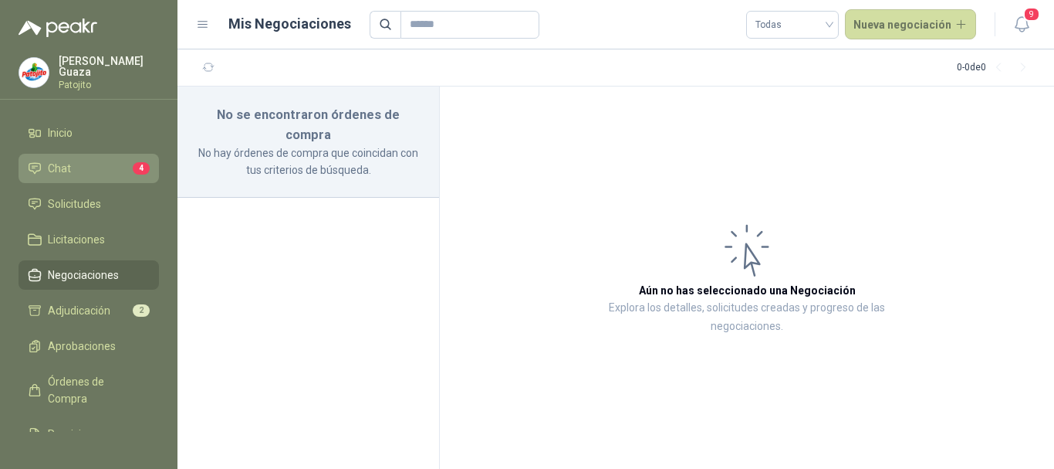 The image size is (1054, 469). I want to click on div: 0 - 0 de 0, so click(996, 68).